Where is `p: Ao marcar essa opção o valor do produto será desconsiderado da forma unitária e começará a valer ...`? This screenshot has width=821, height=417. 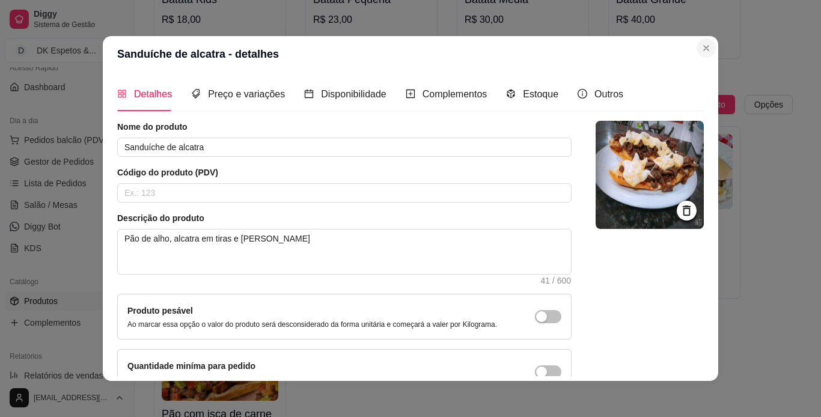 p: Ao marcar essa opção o valor do produto será desconsiderado da forma unitária e começará a valer ... is located at coordinates (312, 325).